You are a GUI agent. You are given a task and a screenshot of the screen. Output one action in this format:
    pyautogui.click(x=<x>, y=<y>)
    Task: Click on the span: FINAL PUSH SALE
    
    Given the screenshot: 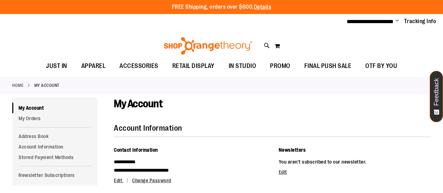 What is the action you would take?
    pyautogui.click(x=328, y=66)
    